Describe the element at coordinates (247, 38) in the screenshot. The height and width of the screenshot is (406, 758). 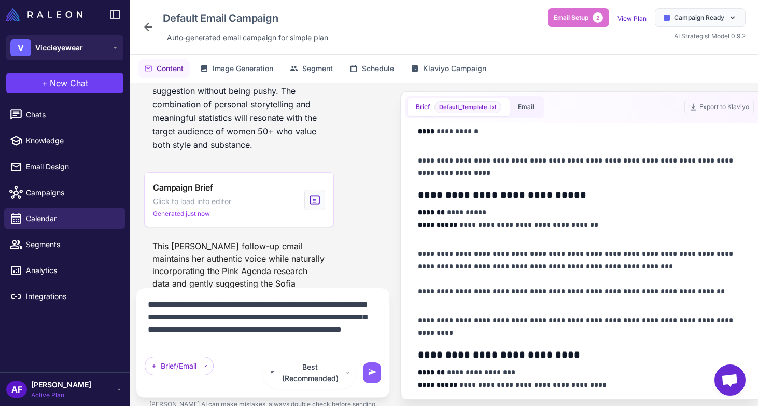
I see `div: Click to edit description` at that location.